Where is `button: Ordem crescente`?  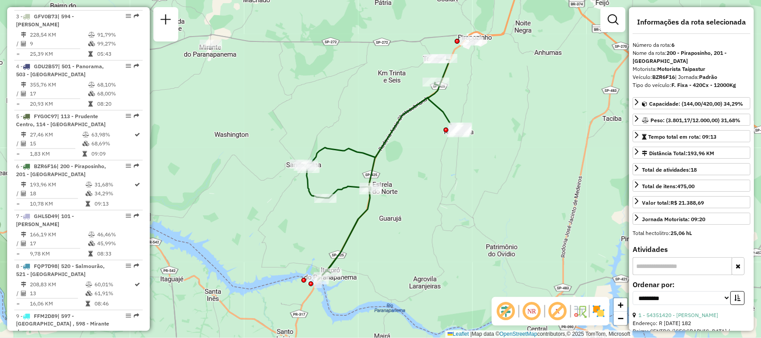 button: Ordem crescente is located at coordinates (737, 298).